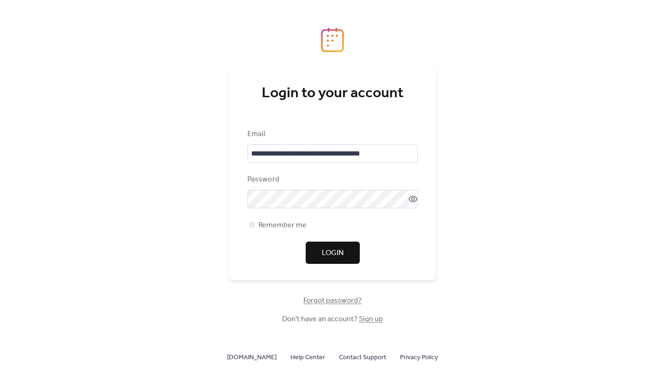 This screenshot has height=374, width=665. I want to click on span: Forgot password?, so click(332, 301).